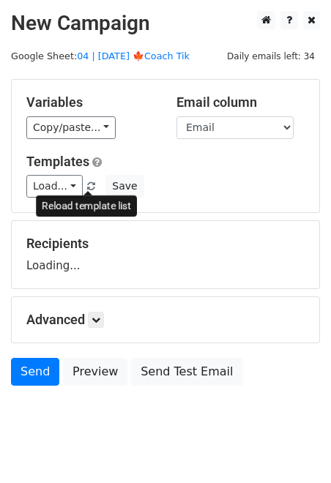 The image size is (331, 483). I want to click on h5: Advanced, so click(166, 320).